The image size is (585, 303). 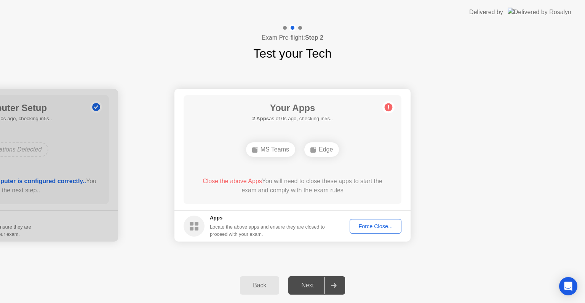 What do you see at coordinates (317, 285) in the screenshot?
I see `button: Next` at bounding box center [317, 285].